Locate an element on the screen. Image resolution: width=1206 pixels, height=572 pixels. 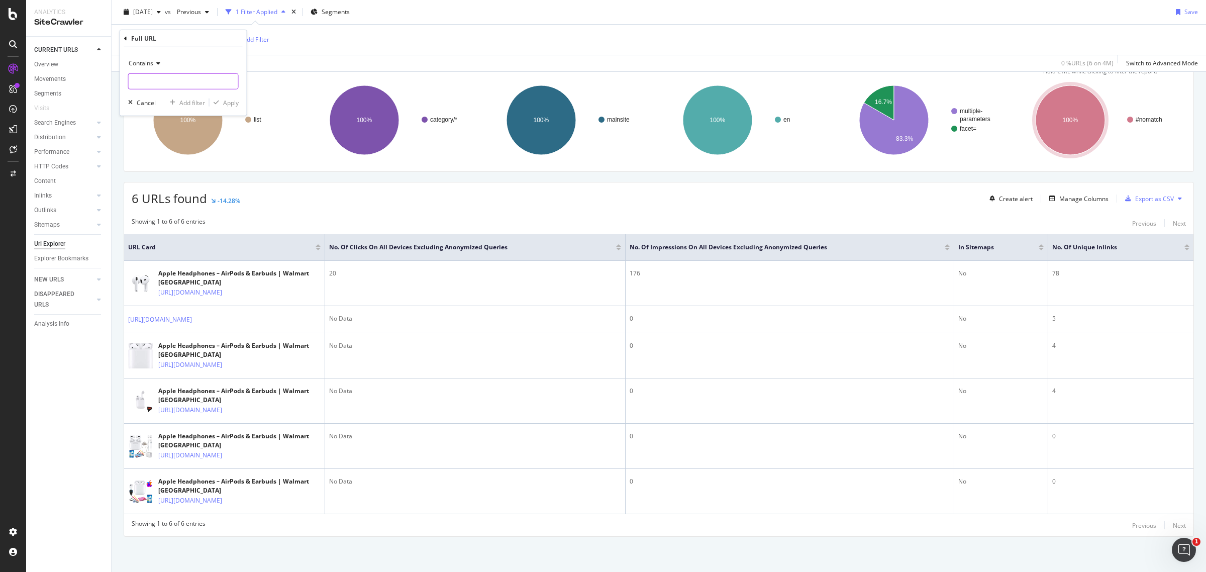
div: Inlinks is located at coordinates (43, 196).